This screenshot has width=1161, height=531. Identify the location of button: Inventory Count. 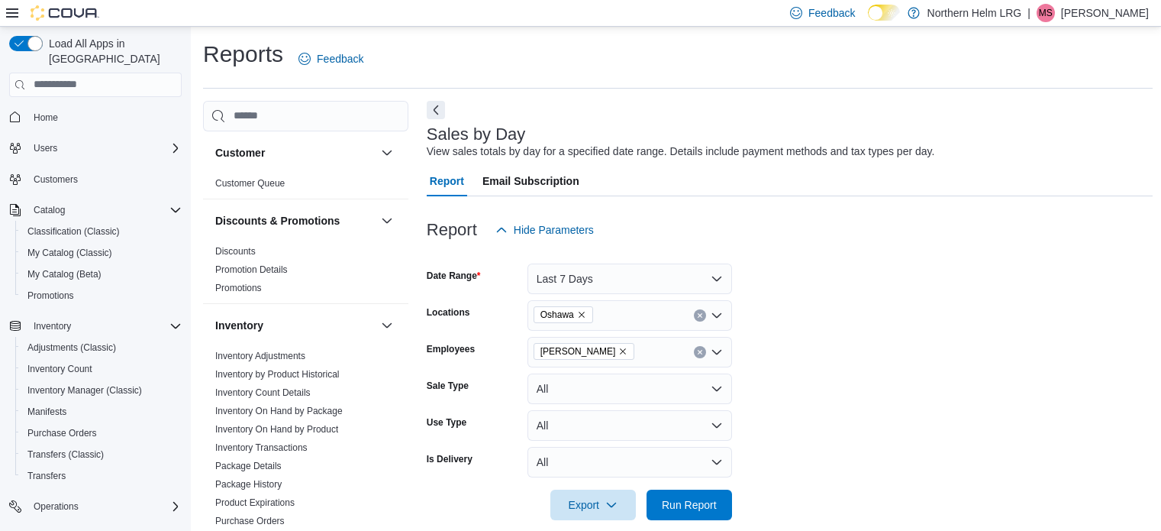
(102, 369).